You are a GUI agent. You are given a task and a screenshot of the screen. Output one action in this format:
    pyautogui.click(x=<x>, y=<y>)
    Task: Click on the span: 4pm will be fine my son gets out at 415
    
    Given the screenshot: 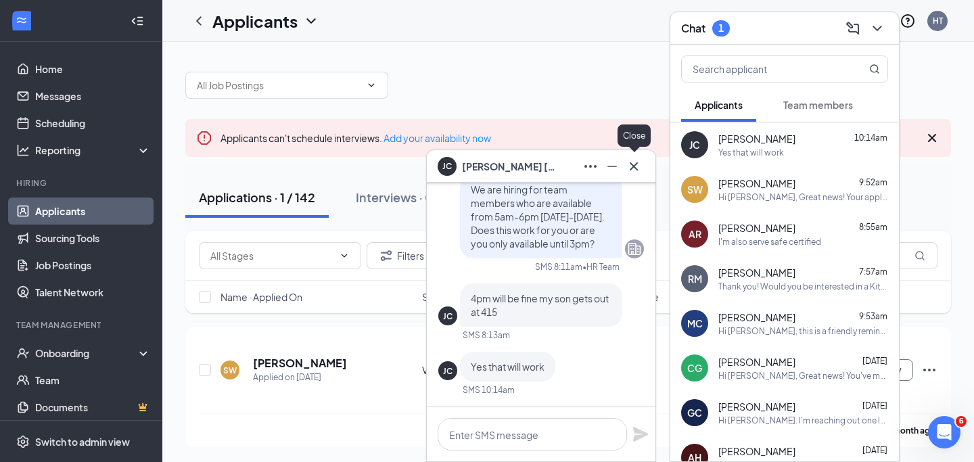 What is the action you would take?
    pyautogui.click(x=540, y=305)
    